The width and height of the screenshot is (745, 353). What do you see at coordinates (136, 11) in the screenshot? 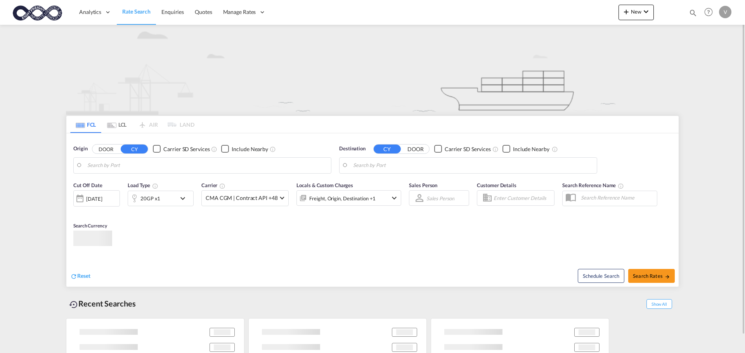
I see `span: Rate Search` at bounding box center [136, 11].